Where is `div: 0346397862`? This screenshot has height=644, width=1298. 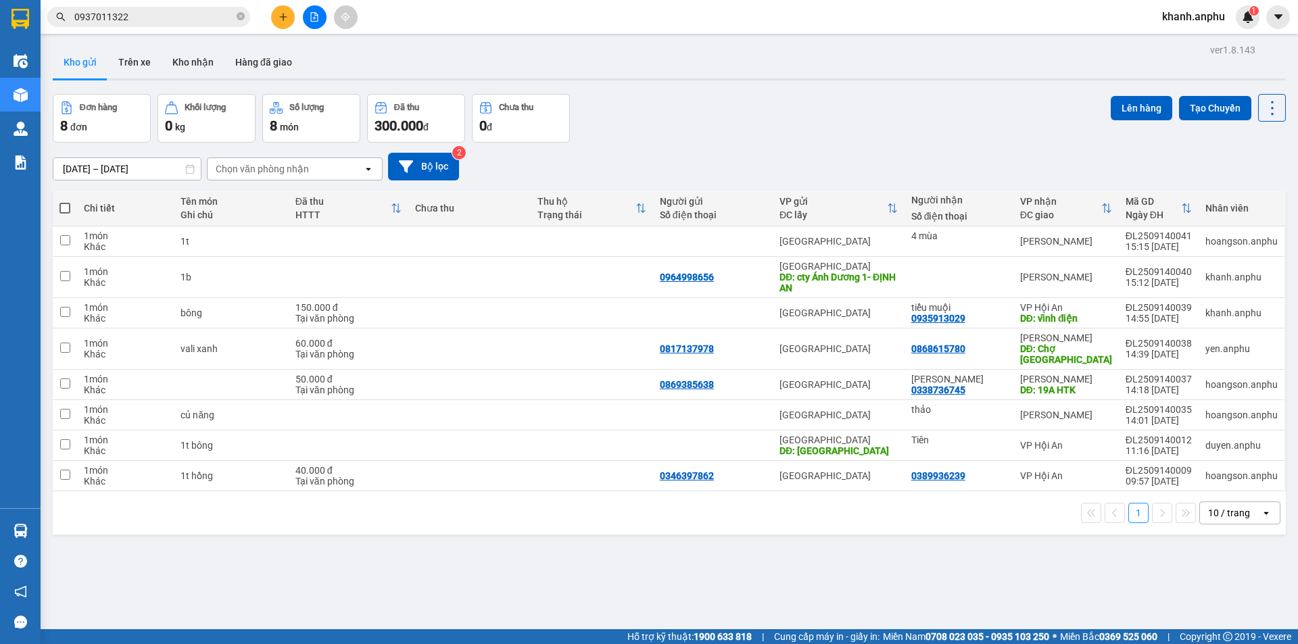
div: 0346397862 is located at coordinates (687, 476).